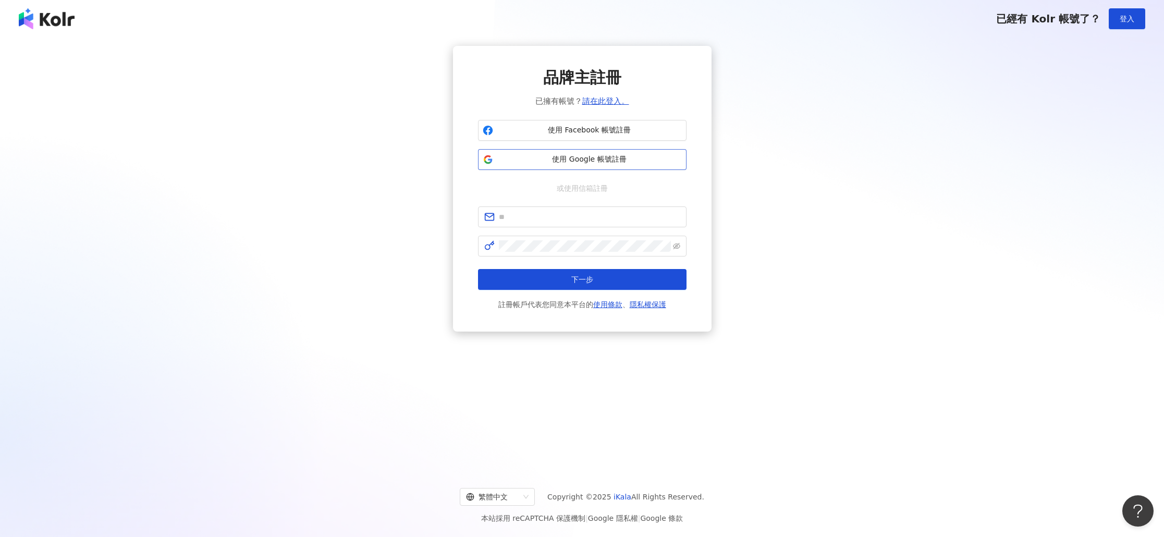 This screenshot has width=1164, height=537. What do you see at coordinates (582, 160) in the screenshot?
I see `button: 使用 Google 帳號註冊` at bounding box center [582, 160].